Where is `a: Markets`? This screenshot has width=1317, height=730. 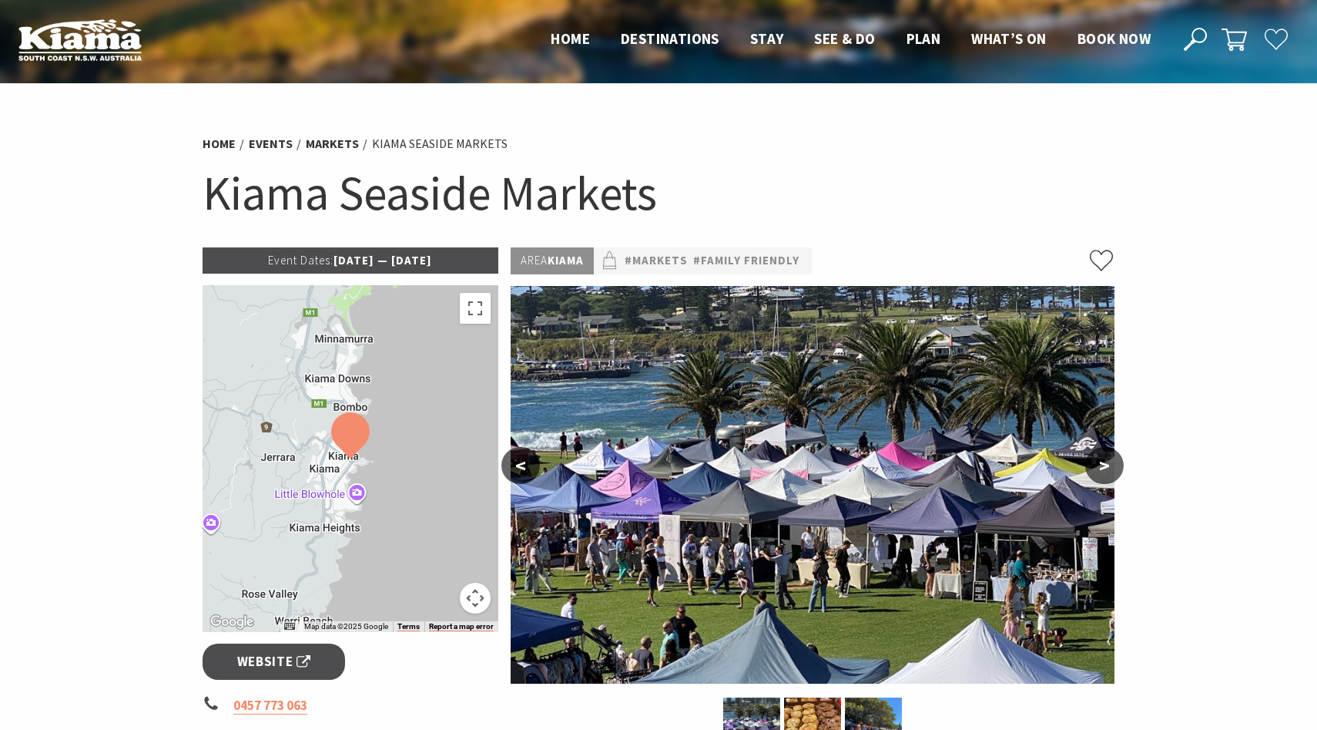 a: Markets is located at coordinates (332, 143).